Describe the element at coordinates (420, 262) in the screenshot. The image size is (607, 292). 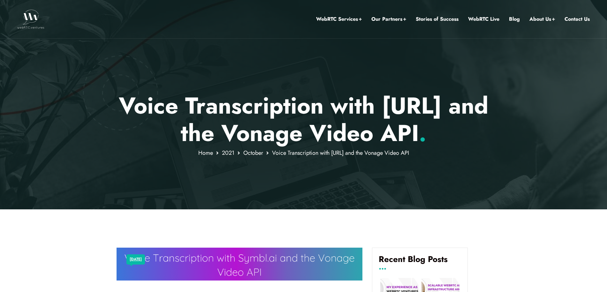
I see `h4: Recent Blog Posts` at that location.